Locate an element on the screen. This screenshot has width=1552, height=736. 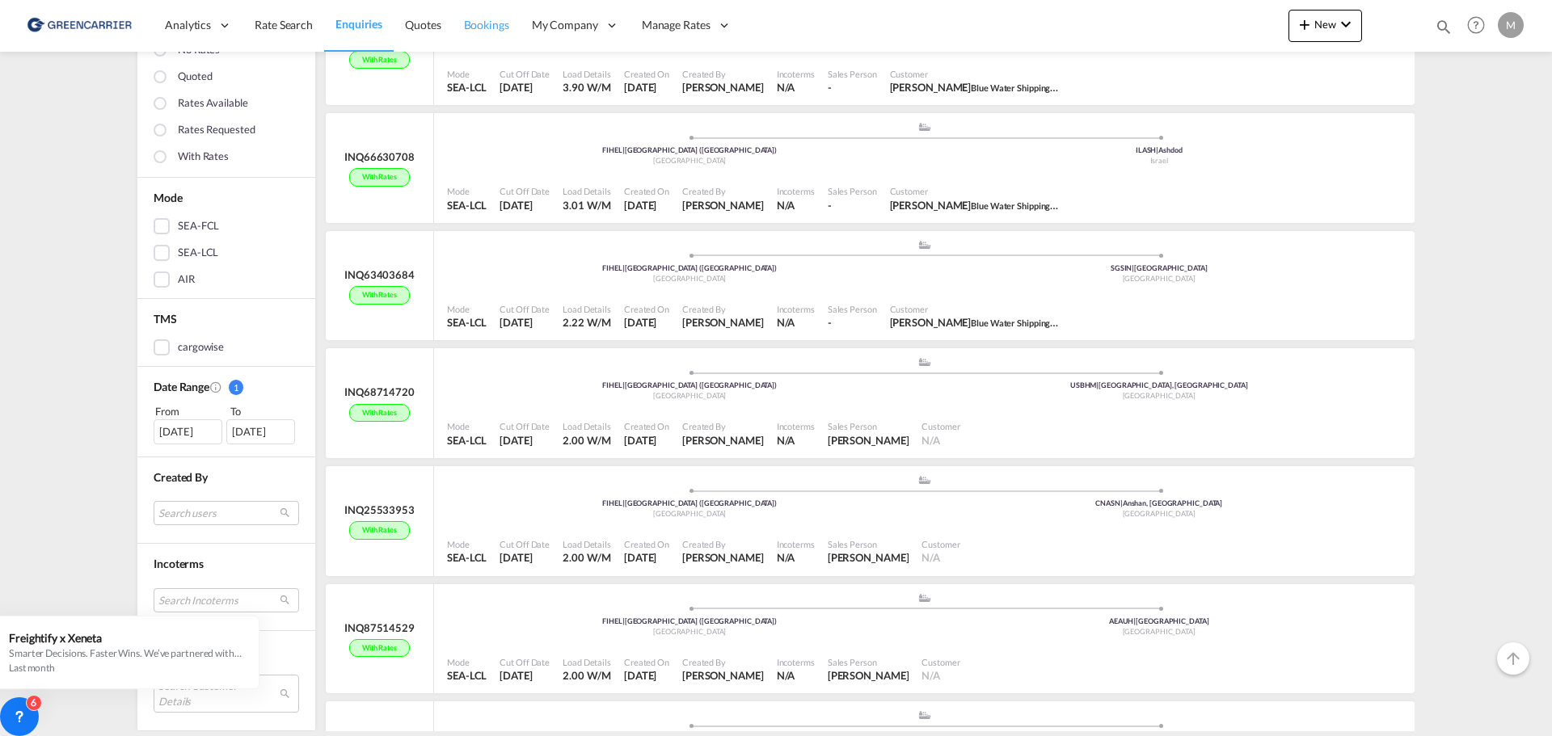
span: TMS is located at coordinates (165, 318).